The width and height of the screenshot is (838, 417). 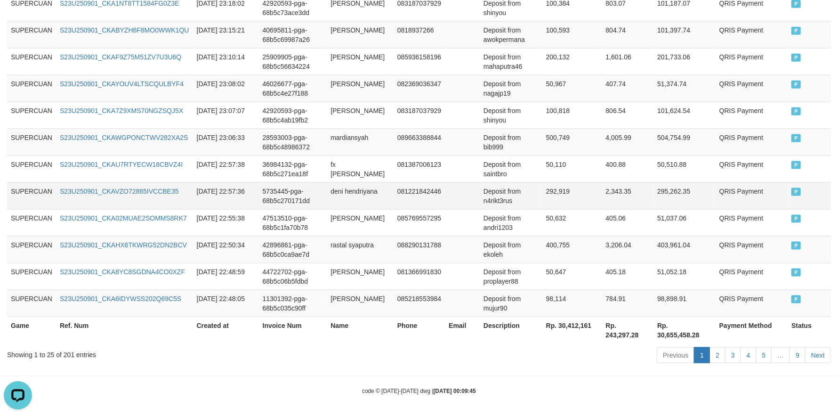 What do you see at coordinates (226, 330) in the screenshot?
I see `th: Created at` at bounding box center [226, 330].